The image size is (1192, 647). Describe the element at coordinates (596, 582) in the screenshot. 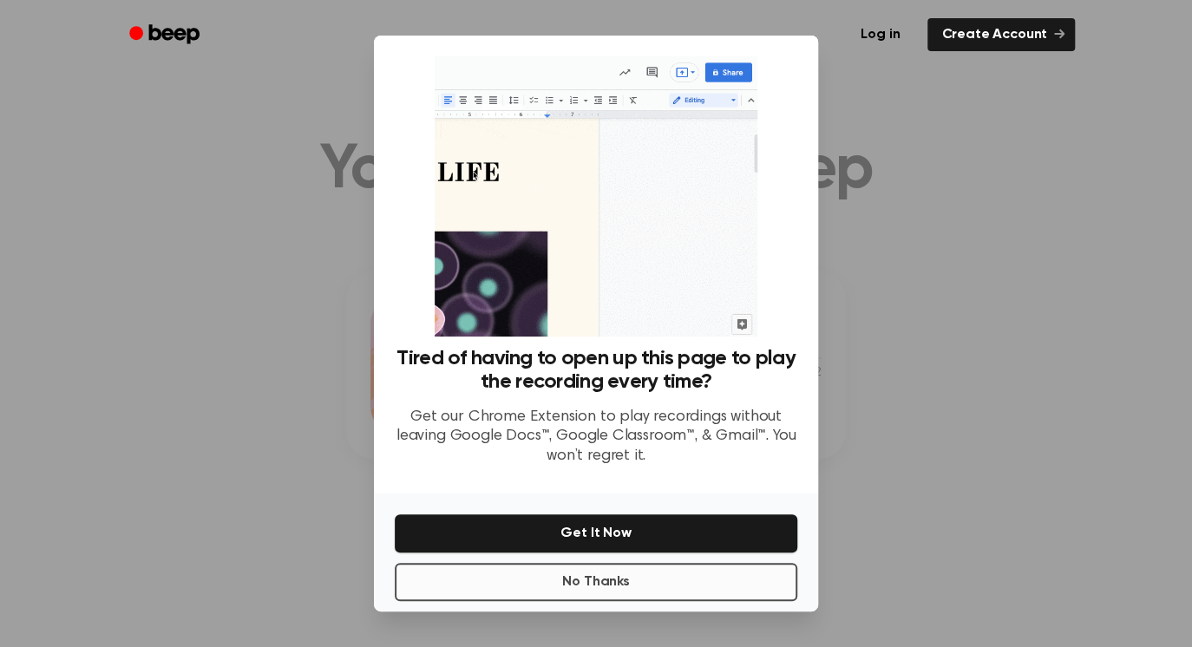

I see `button: No Thanks` at that location.